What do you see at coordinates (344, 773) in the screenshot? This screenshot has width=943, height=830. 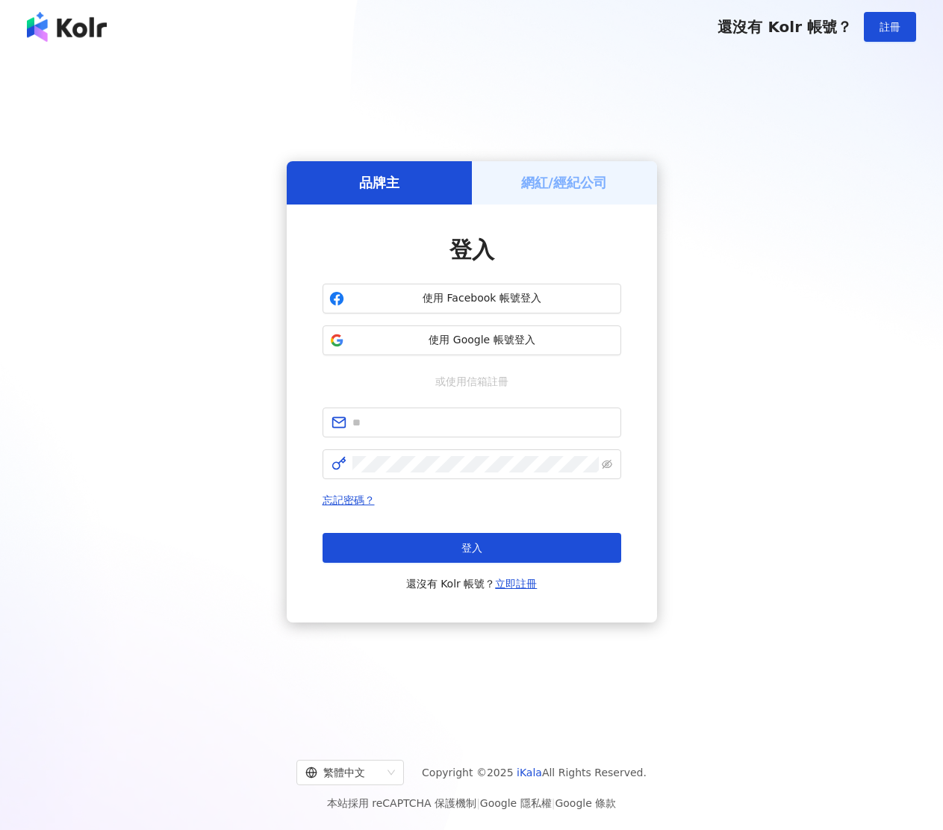 I see `div: 繁體中文` at bounding box center [344, 773].